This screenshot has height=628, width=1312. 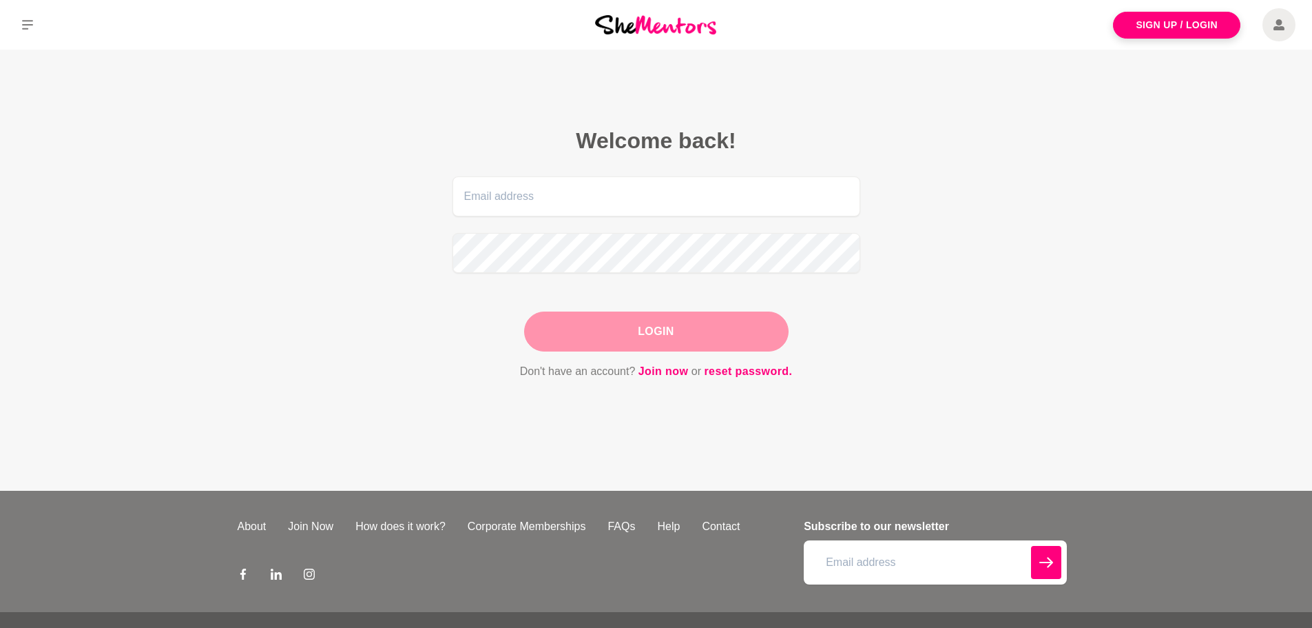 I want to click on h4: Subscribe to our newsletter, so click(x=935, y=526).